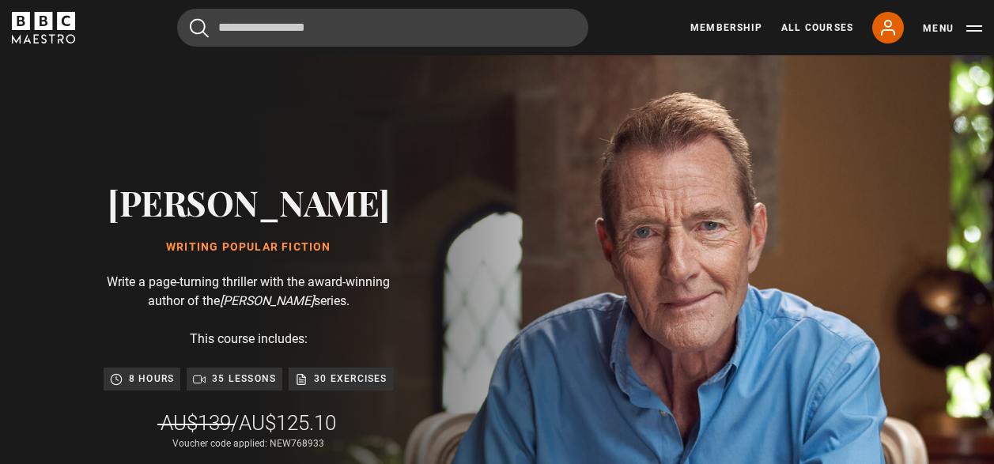 The image size is (994, 464). I want to click on button: Submit the search query, so click(199, 28).